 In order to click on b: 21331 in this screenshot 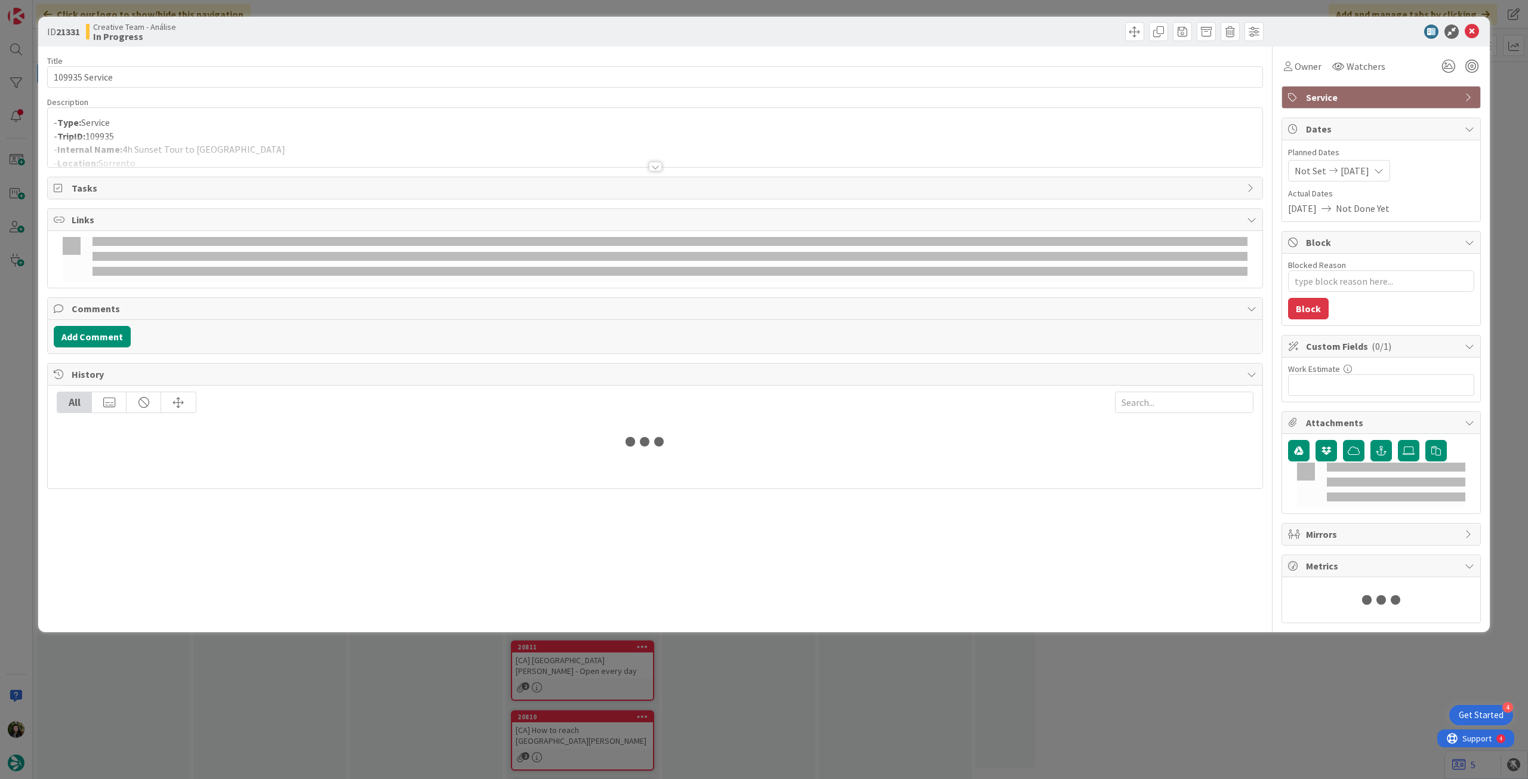, I will do `click(68, 32)`.